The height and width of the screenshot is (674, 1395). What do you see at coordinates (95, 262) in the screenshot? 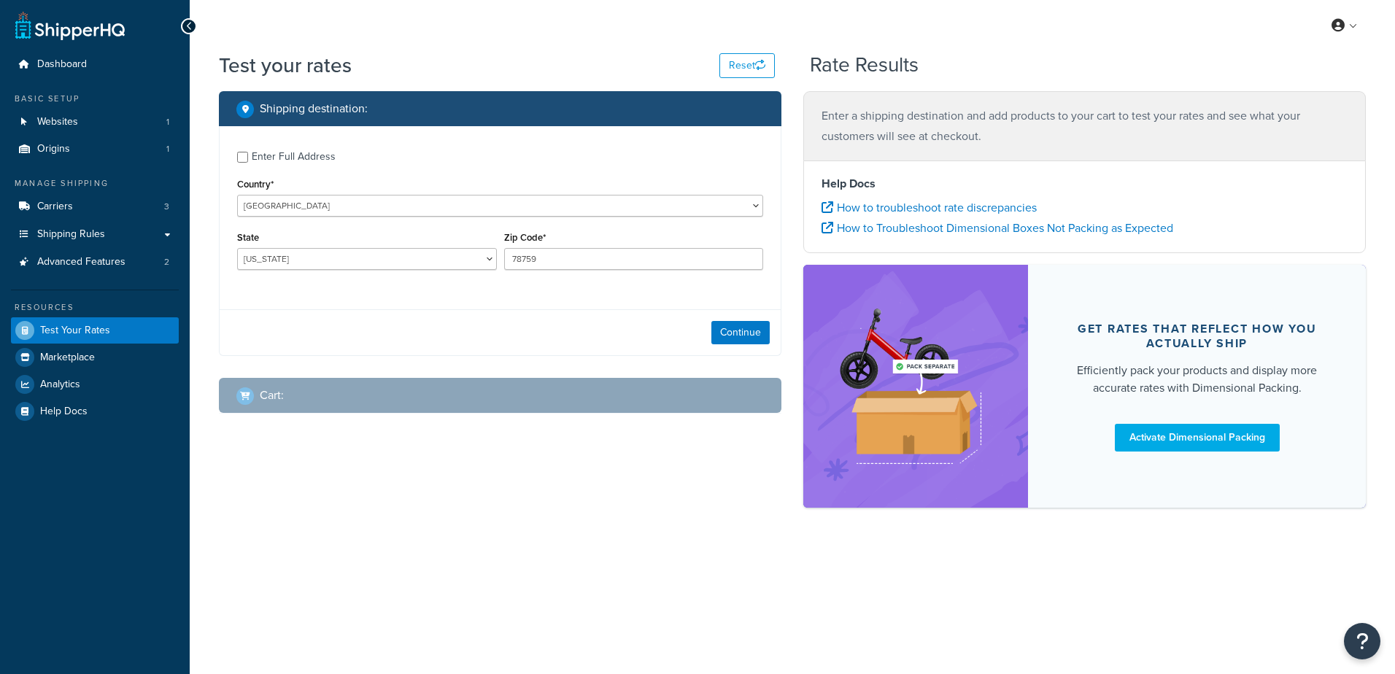
I see `a: Advanced Features2` at bounding box center [95, 262].